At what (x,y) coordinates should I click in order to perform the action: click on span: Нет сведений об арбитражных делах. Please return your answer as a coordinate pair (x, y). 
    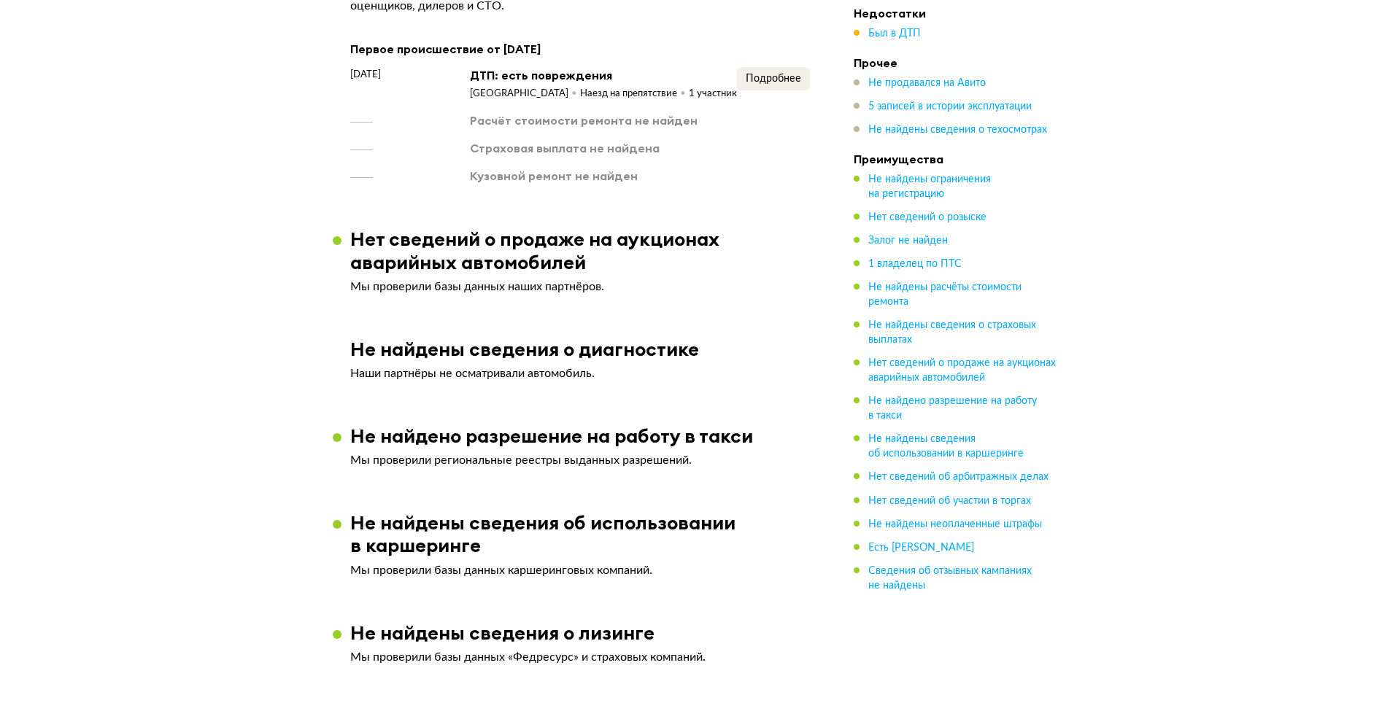
    Looking at the image, I should click on (958, 477).